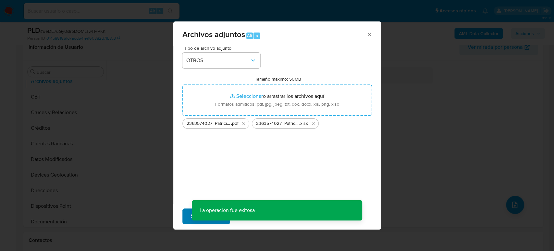 The height and width of the screenshot is (251, 554). I want to click on label: Tamaño máximo: 50MB, so click(278, 79).